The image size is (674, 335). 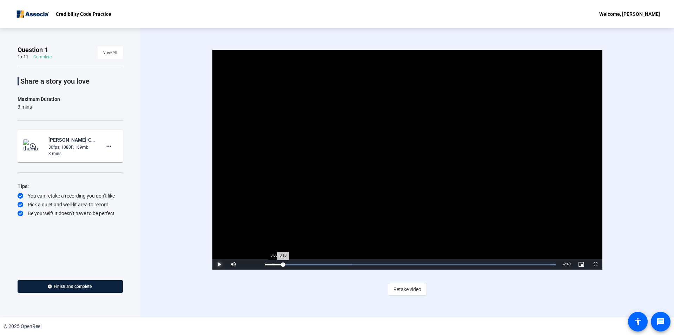 I want to click on span: Finish and complete, so click(x=73, y=286).